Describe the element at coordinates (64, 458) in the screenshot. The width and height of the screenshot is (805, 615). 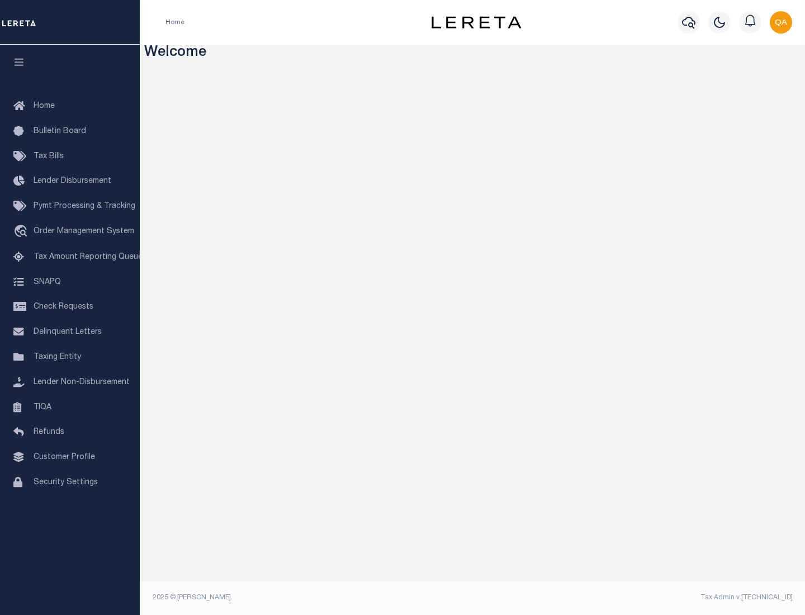
I see `span: Customer Profile` at that location.